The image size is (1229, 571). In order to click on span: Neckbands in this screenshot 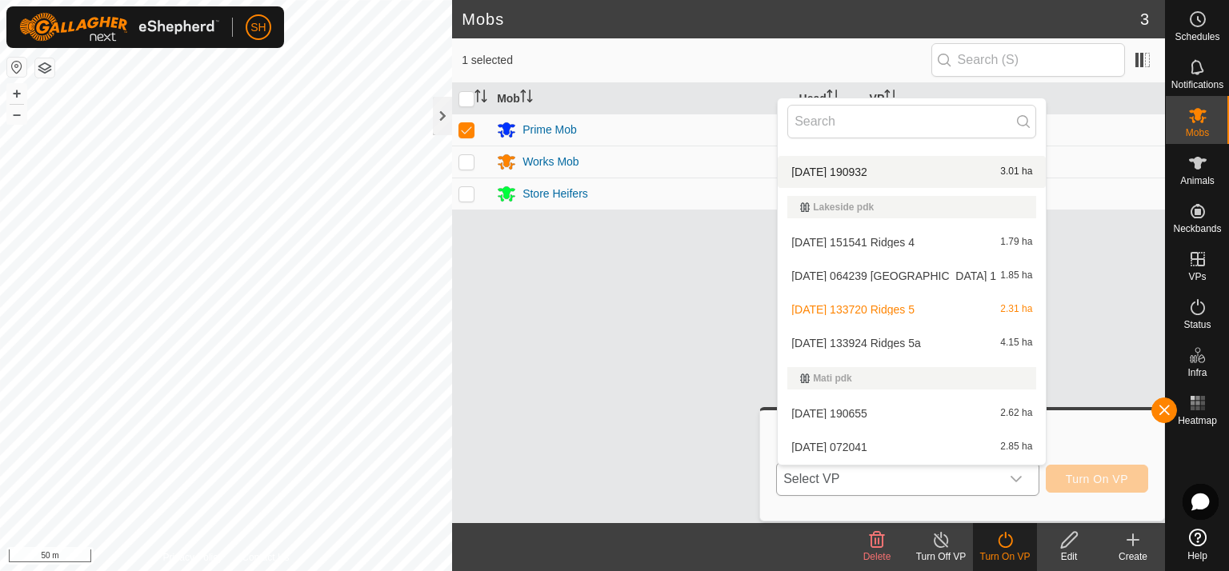, I will do `click(1197, 229)`.